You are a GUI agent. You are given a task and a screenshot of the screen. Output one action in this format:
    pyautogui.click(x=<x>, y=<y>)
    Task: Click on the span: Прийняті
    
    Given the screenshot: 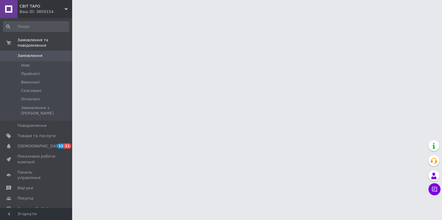 What is the action you would take?
    pyautogui.click(x=30, y=74)
    